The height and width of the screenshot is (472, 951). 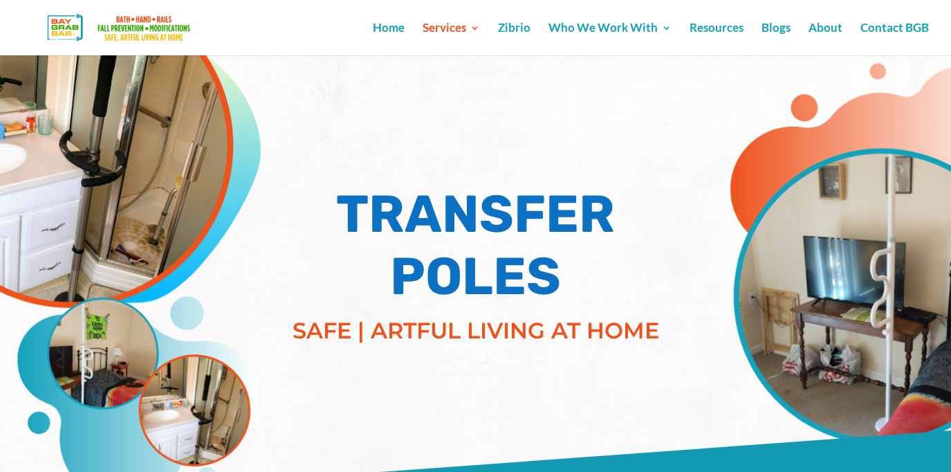 I want to click on a: Who We Work With, so click(x=610, y=39).